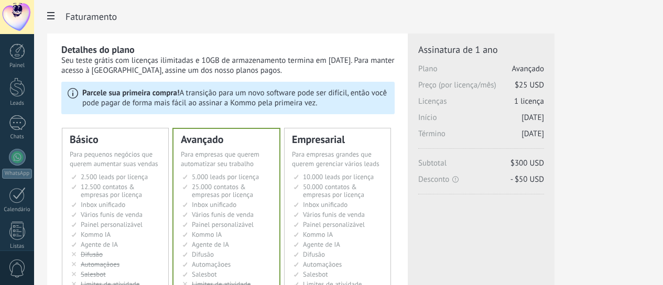  What do you see at coordinates (220, 159) in the screenshot?
I see `span: Para empresas que querem automatizar seu trabalho` at bounding box center [220, 159].